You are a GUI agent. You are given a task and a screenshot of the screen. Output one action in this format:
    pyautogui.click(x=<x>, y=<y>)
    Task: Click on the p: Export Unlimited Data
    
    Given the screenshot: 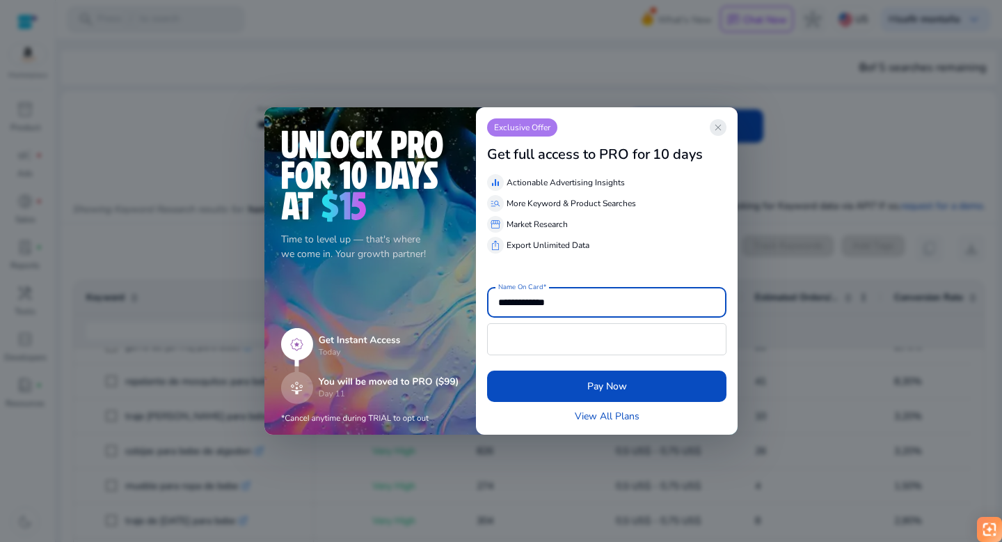 What is the action you would take?
    pyautogui.click(x=548, y=245)
    